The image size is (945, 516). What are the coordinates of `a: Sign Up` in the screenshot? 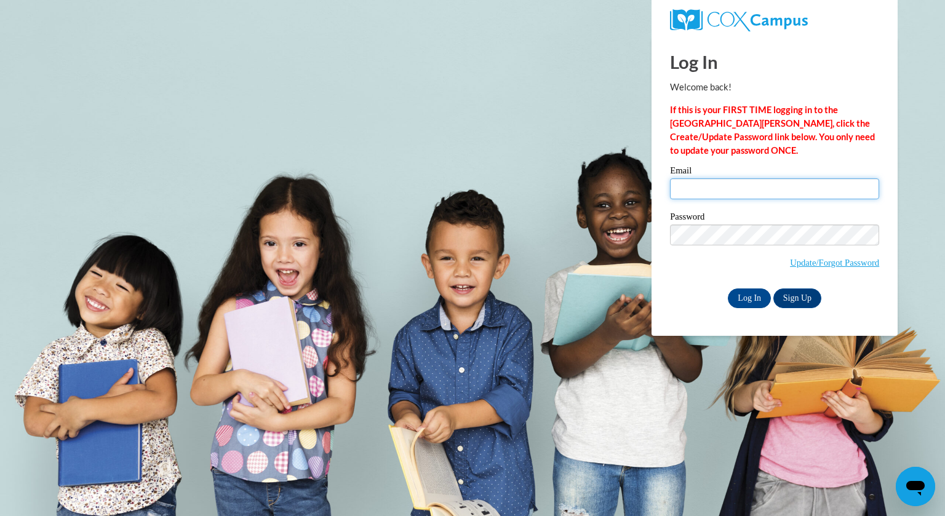 It's located at (797, 298).